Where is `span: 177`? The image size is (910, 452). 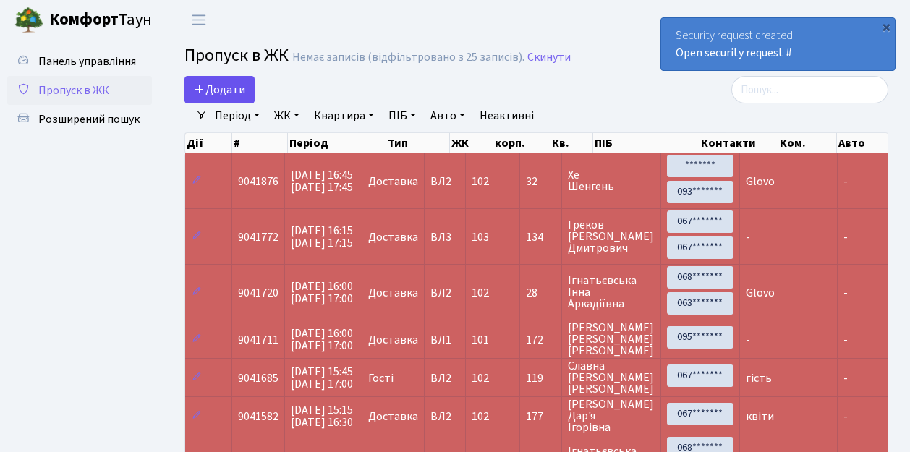
span: 177 is located at coordinates (540, 417).